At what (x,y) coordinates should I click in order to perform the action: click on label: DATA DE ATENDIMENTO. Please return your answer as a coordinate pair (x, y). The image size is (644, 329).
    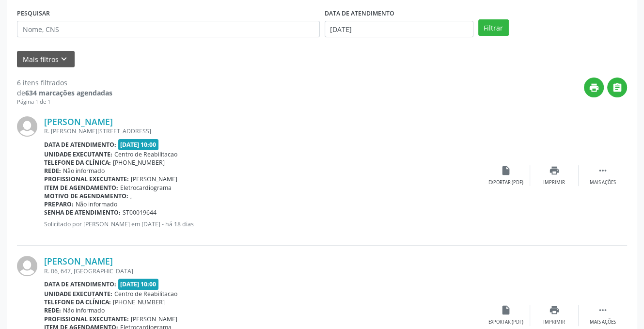
    Looking at the image, I should click on (360, 13).